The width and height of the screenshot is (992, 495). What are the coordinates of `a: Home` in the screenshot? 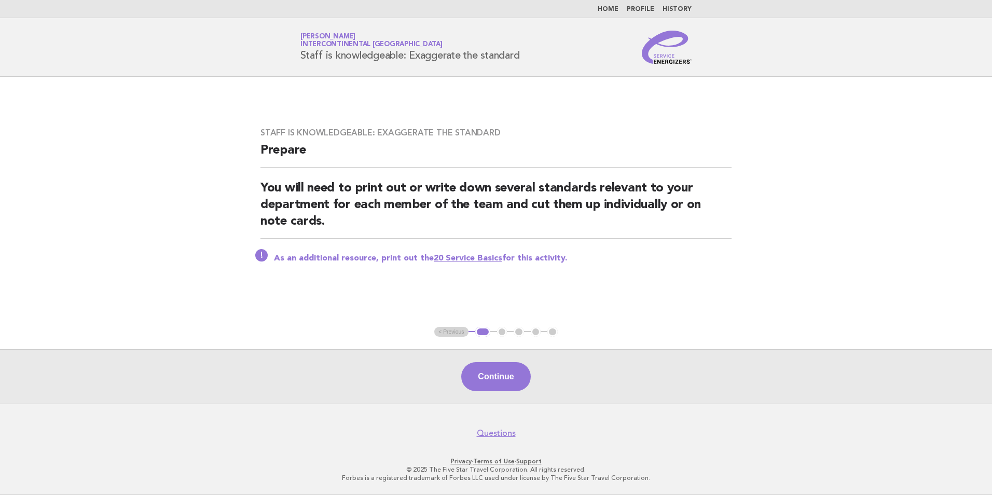 It's located at (608, 9).